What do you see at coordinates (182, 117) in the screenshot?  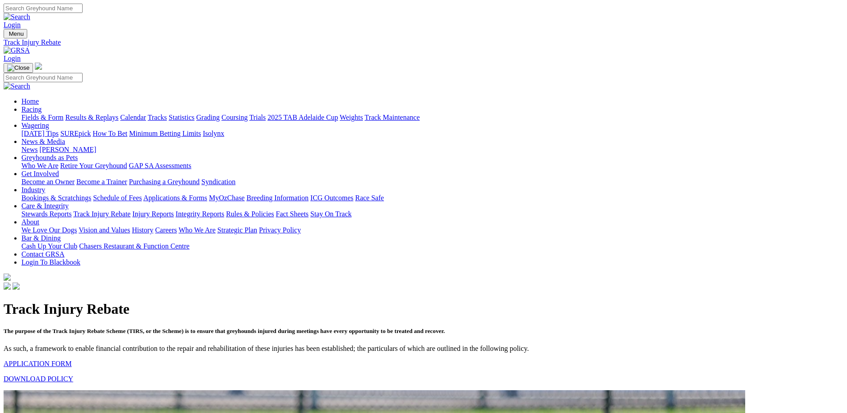 I see `a: Statistics` at bounding box center [182, 117].